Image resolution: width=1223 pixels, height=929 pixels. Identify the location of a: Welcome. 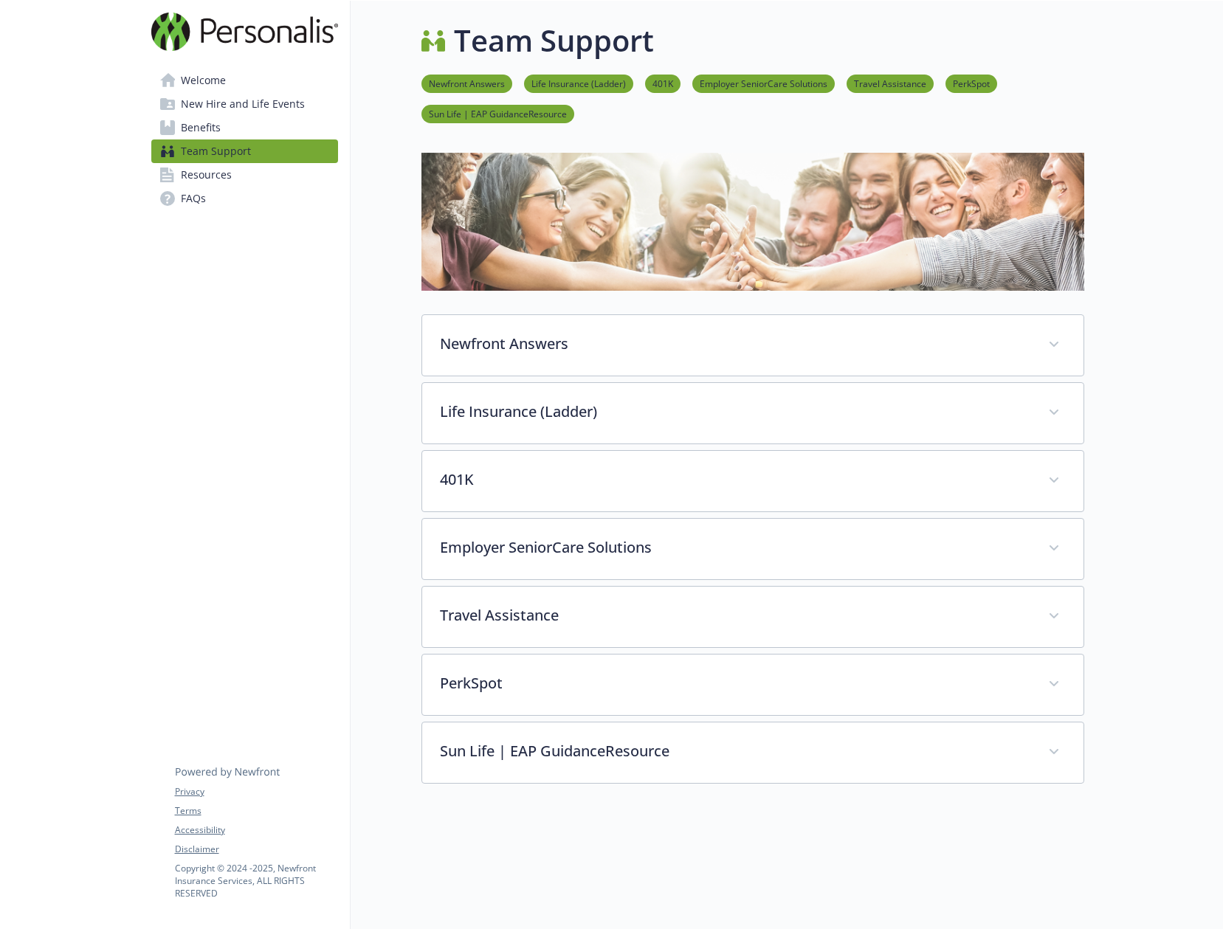
(244, 80).